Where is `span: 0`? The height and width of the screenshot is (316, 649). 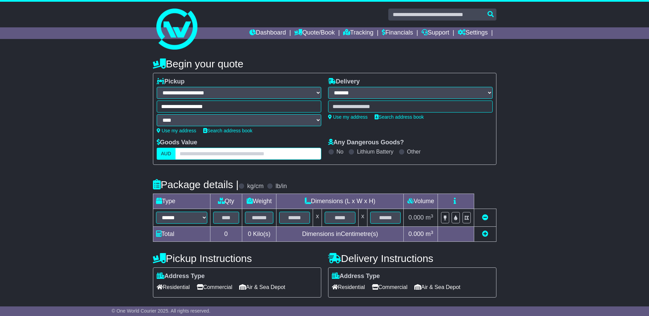 span: 0 is located at coordinates (249, 234).